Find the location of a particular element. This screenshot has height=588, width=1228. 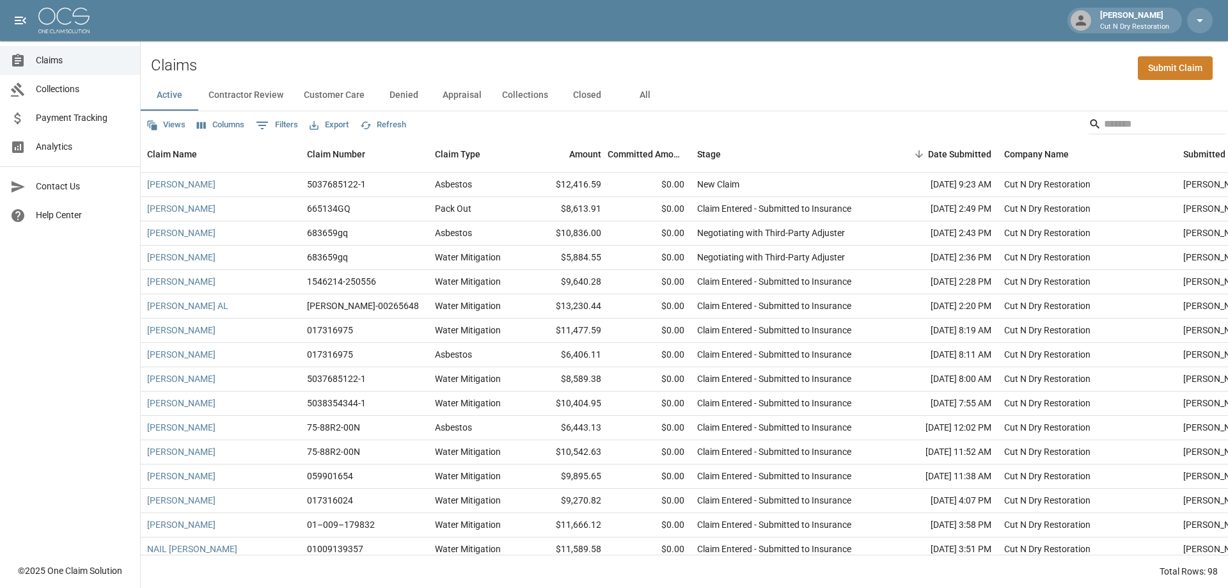

button: open drawer is located at coordinates (20, 20).